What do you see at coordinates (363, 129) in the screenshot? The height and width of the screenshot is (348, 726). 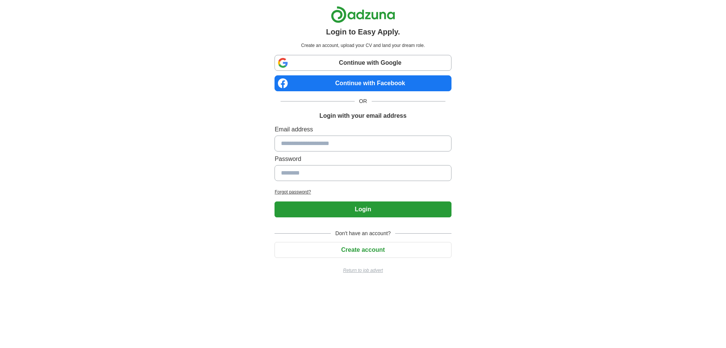 I see `label: Email address` at bounding box center [363, 129].